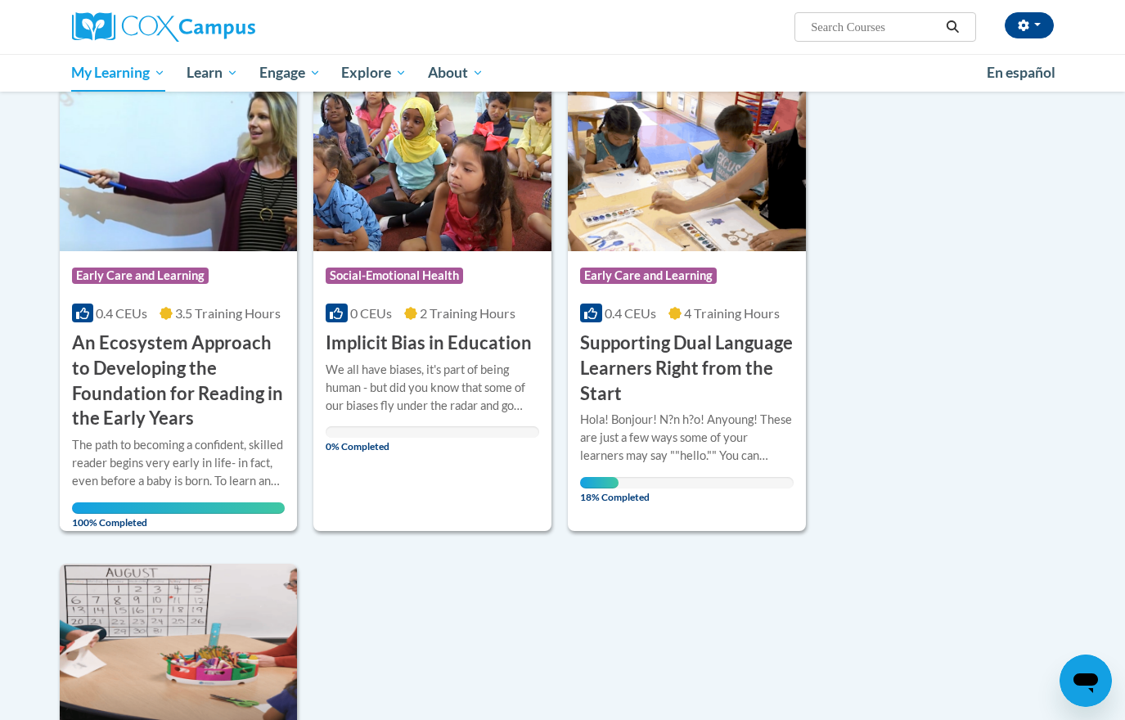 Image resolution: width=1125 pixels, height=720 pixels. I want to click on span: 0 CEUs, so click(371, 313).